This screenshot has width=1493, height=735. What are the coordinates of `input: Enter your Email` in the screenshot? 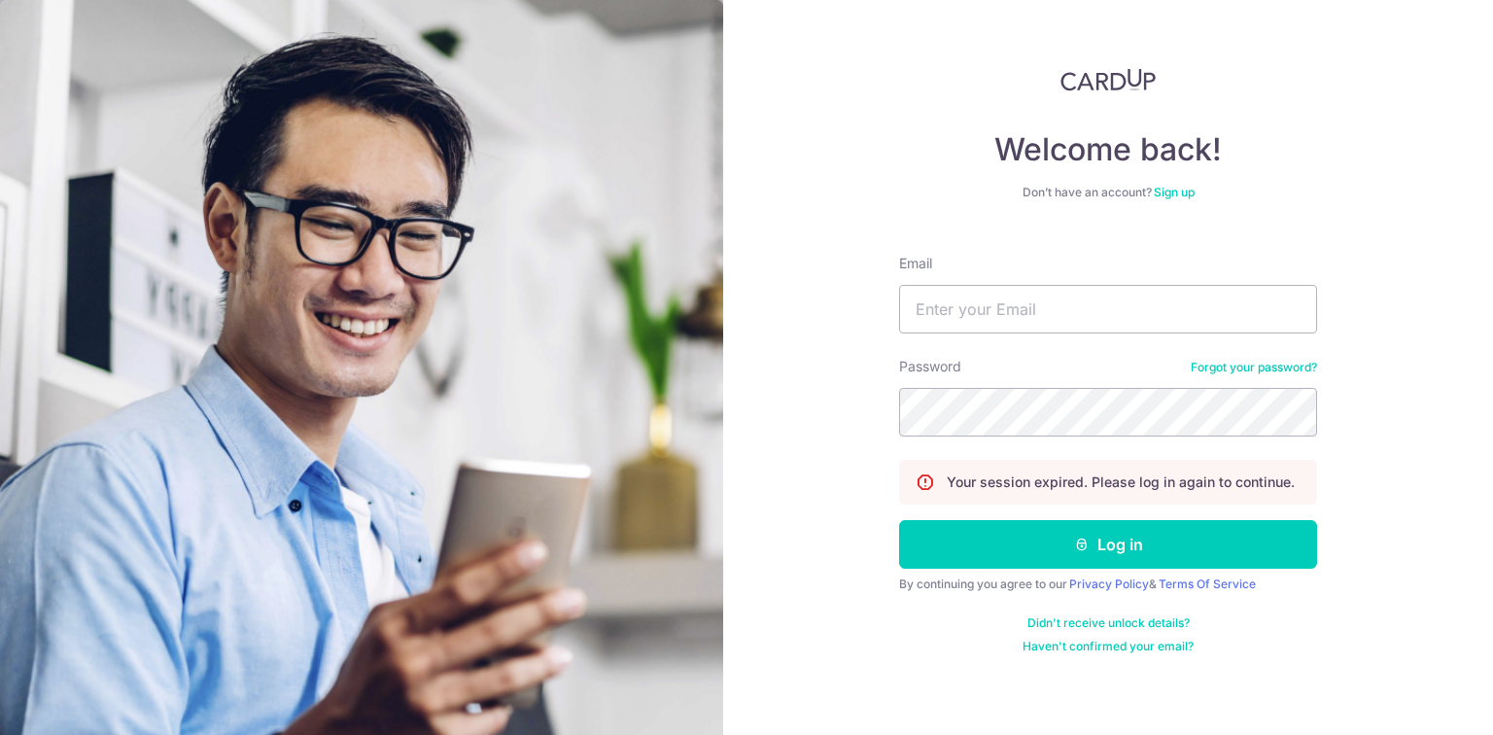 It's located at (1108, 309).